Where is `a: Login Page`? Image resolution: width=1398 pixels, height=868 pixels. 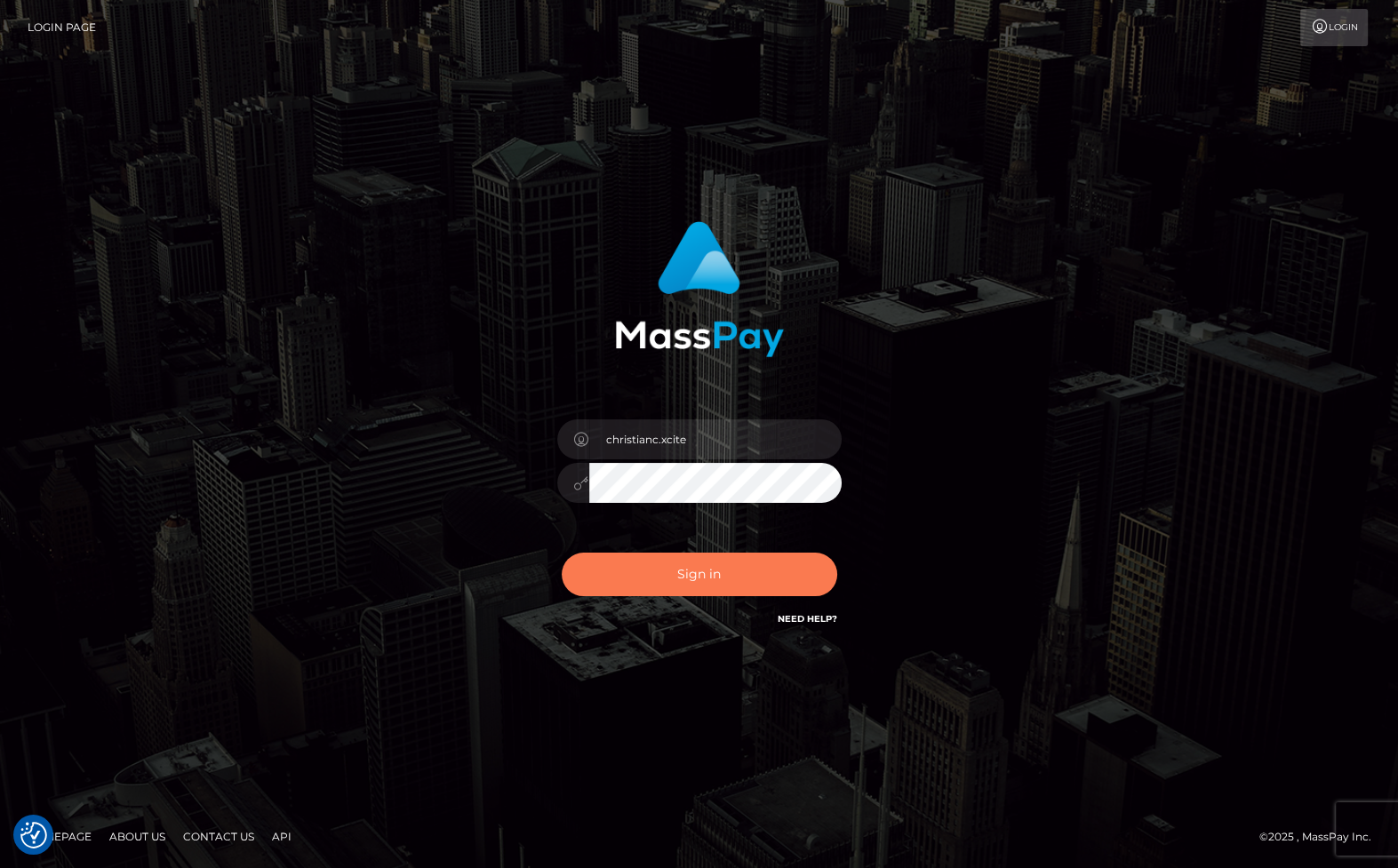
a: Login Page is located at coordinates (62, 27).